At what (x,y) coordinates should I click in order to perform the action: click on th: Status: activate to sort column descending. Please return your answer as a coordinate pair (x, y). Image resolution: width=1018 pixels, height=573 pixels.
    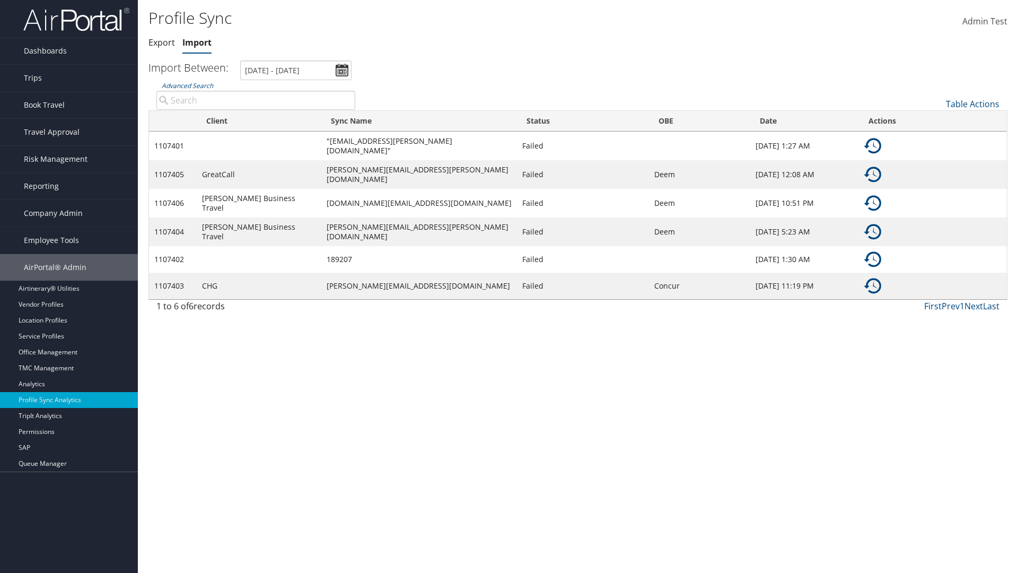
    Looking at the image, I should click on (583, 121).